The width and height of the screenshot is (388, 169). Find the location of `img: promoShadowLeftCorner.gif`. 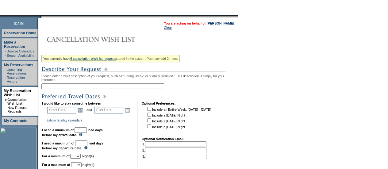

img: promoShadowLeftCorner.gif is located at coordinates (40, 17).